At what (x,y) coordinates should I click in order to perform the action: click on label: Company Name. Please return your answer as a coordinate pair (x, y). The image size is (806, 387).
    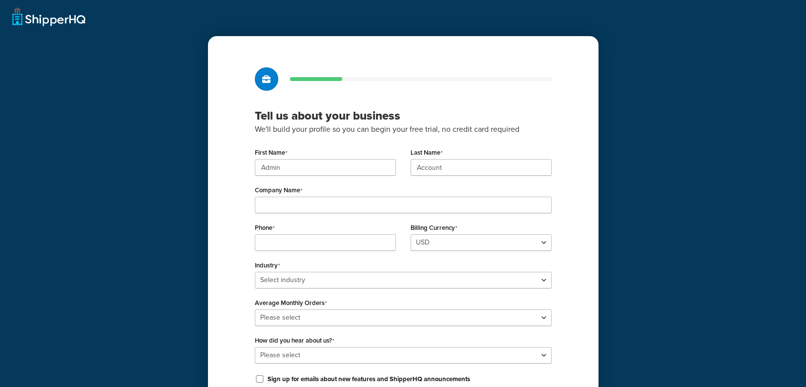
    Looking at the image, I should click on (279, 190).